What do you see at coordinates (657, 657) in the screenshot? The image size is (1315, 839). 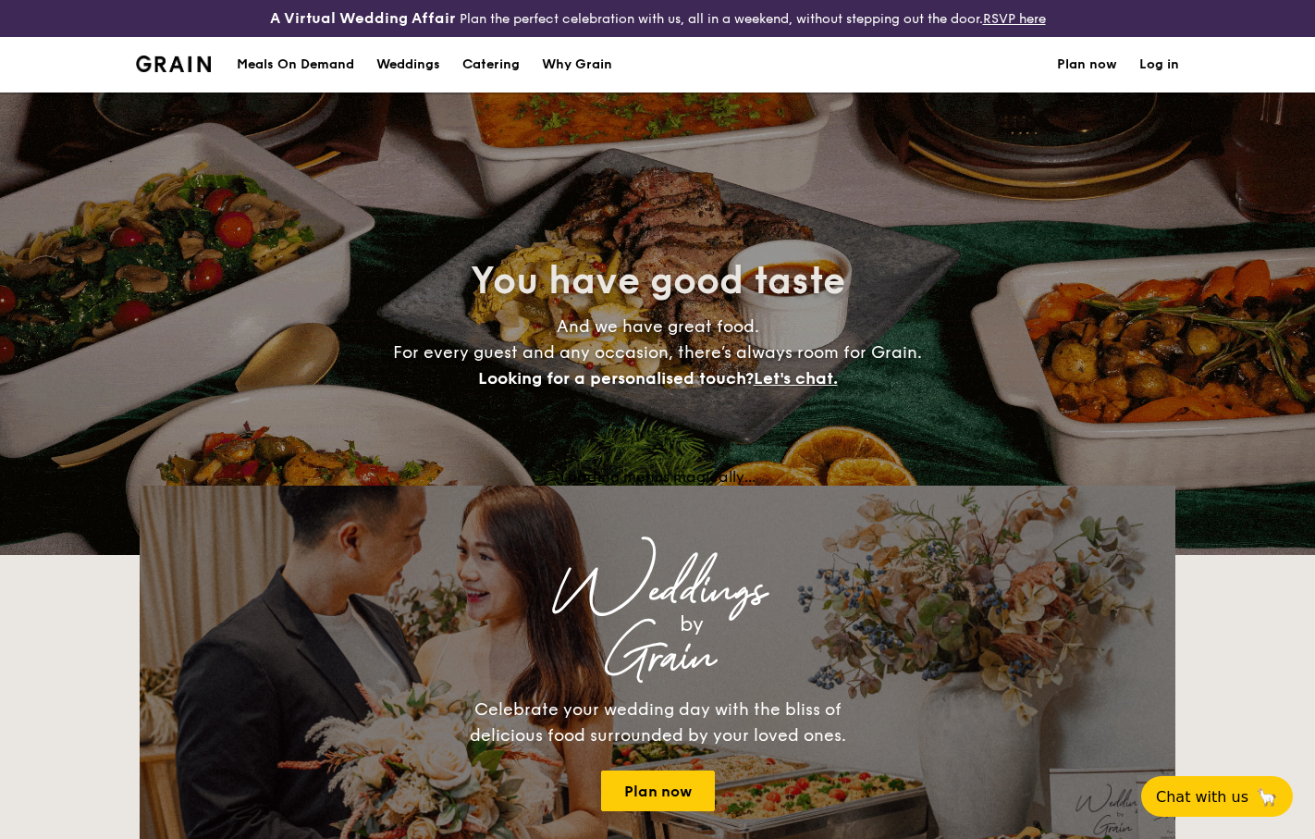 I see `div: Grain` at bounding box center [657, 657].